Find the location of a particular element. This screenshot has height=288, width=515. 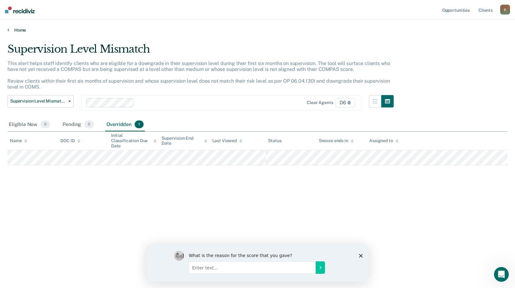

button: Supervision Level Mismatch is located at coordinates (41, 101).